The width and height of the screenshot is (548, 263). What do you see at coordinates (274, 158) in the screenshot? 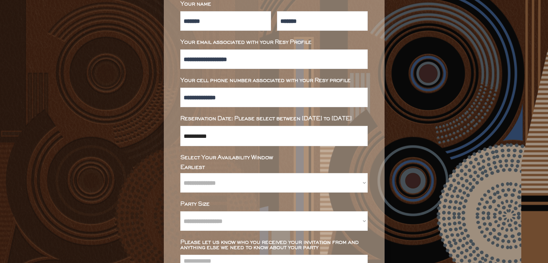
I see `div: Select Your Availability Window` at bounding box center [274, 158].